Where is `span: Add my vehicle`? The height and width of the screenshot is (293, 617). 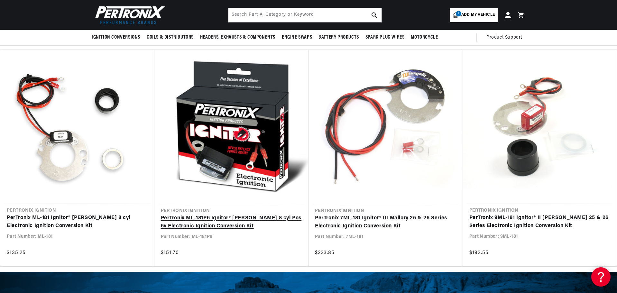
span: Add my vehicle is located at coordinates (478, 15).